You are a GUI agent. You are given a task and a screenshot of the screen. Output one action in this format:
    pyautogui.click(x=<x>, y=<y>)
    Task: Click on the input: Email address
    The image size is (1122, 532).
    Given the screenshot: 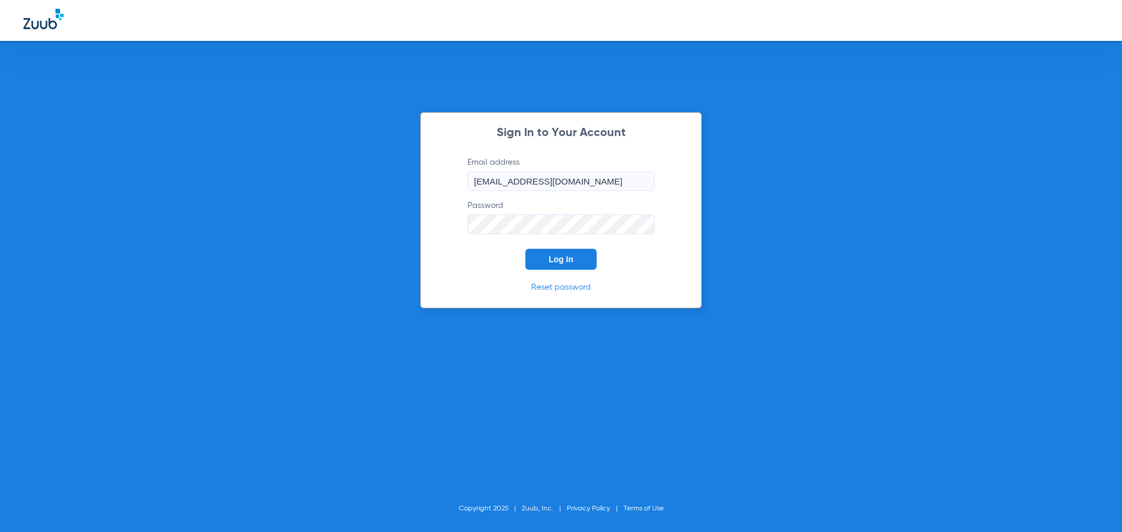 What is the action you would take?
    pyautogui.click(x=561, y=181)
    